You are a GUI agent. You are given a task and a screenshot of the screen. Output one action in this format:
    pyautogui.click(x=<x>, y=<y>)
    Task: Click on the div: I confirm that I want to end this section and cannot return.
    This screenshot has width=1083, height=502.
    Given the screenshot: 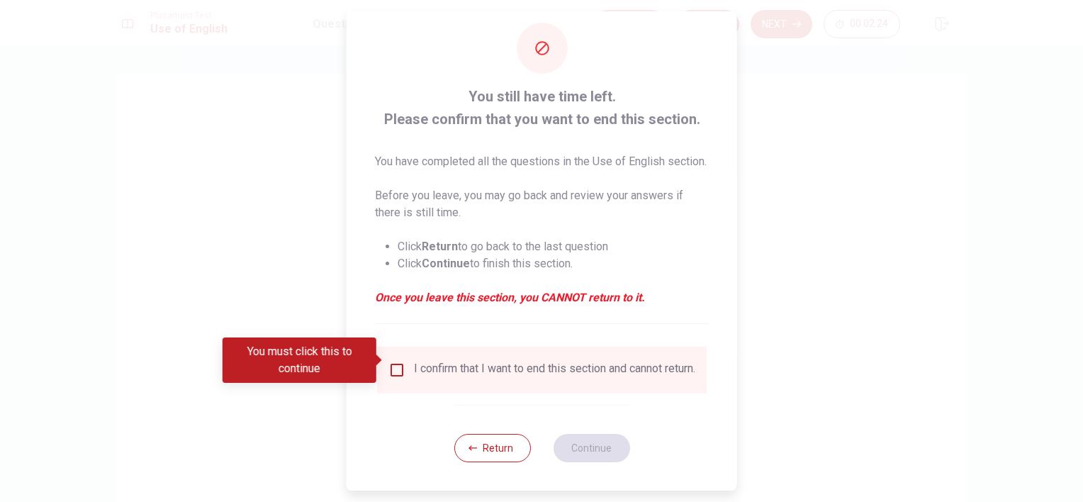 What is the action you would take?
    pyautogui.click(x=554, y=370)
    